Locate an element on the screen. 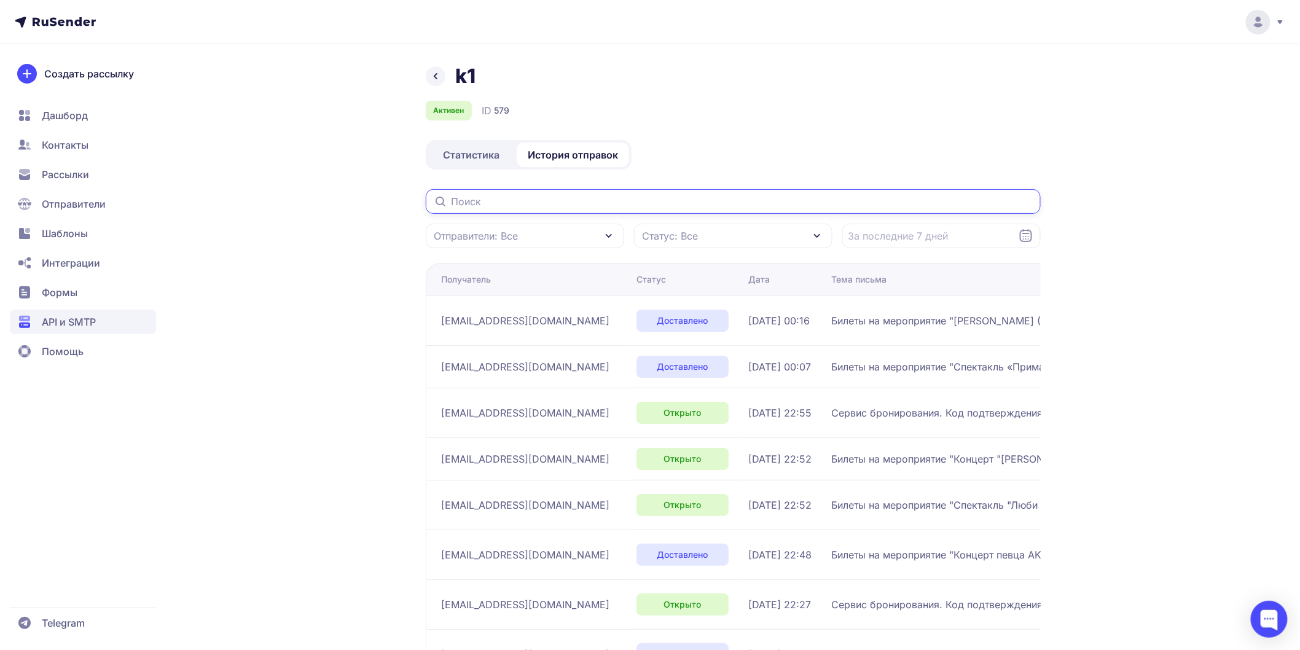  span: Создать рассылку is located at coordinates (89, 74).